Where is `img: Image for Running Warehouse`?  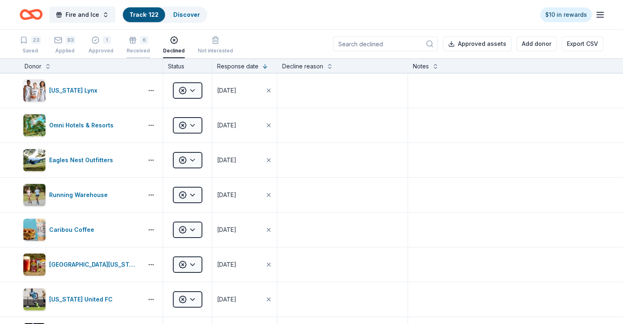 img: Image for Running Warehouse is located at coordinates (34, 195).